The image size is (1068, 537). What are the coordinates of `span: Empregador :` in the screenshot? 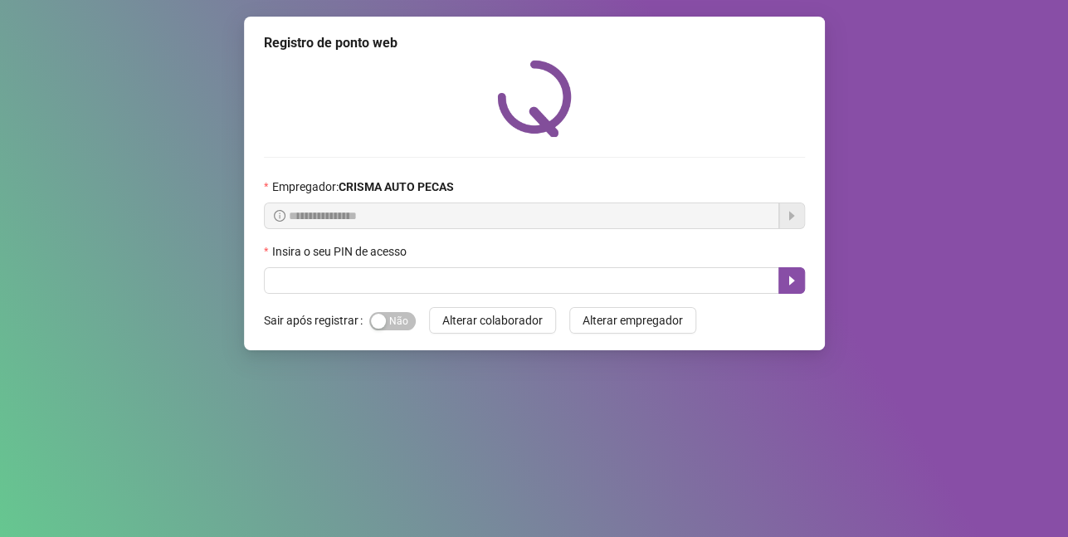 It's located at (362, 187).